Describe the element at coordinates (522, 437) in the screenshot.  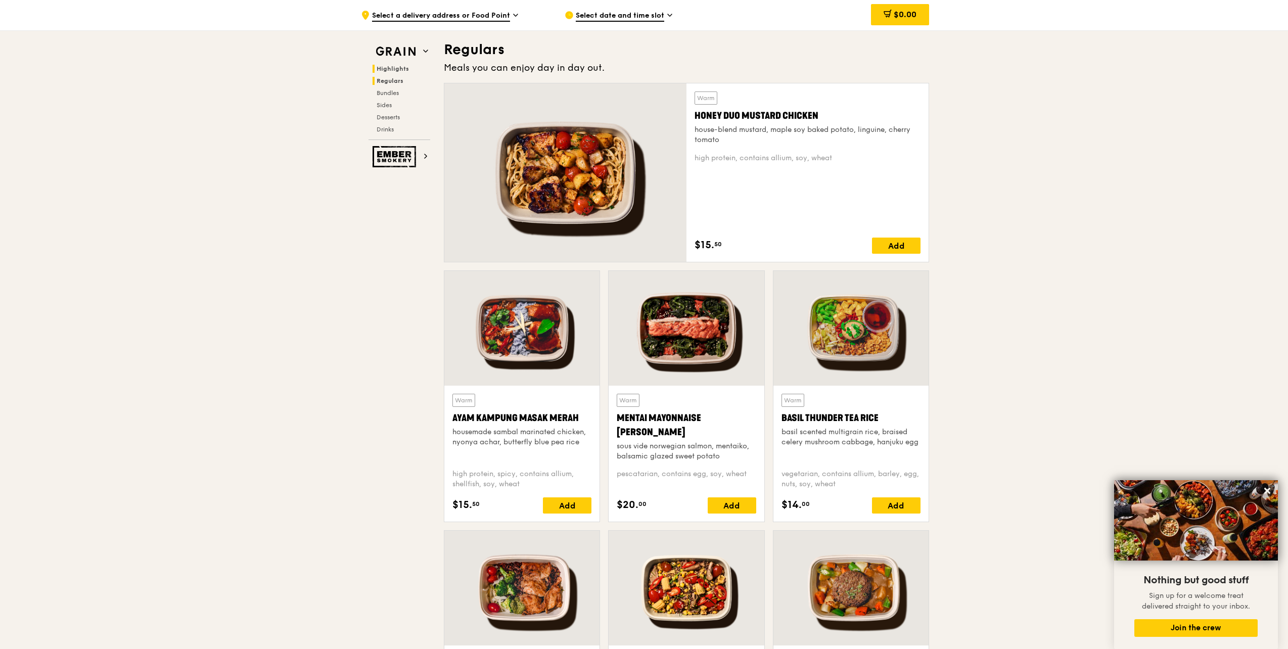
I see `div: housemade sambal marinated chicken, nyonya achar, butterfly blue pea rice` at that location.